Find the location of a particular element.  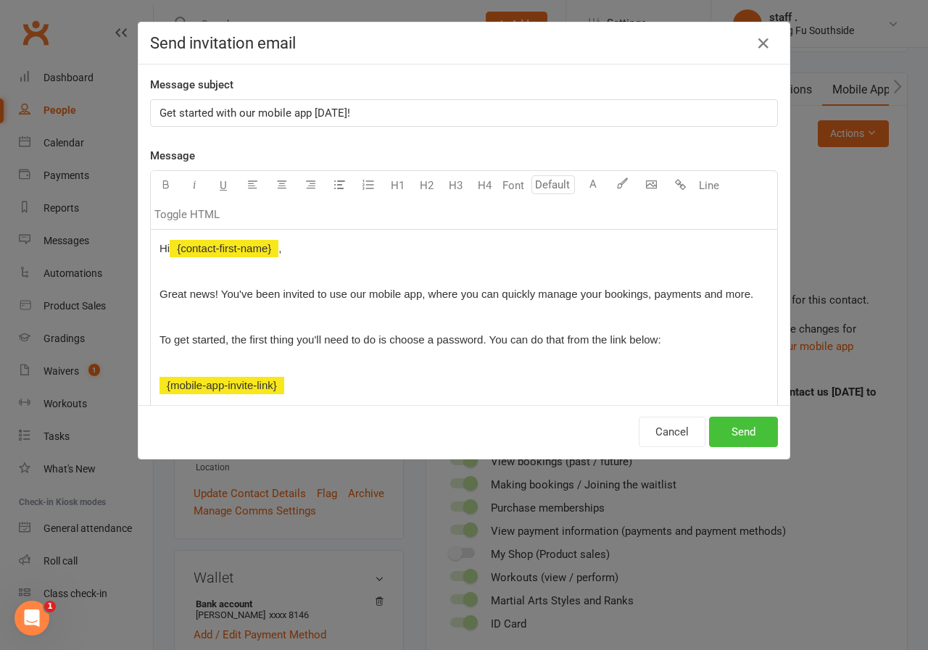

span: Hi is located at coordinates (165, 248).